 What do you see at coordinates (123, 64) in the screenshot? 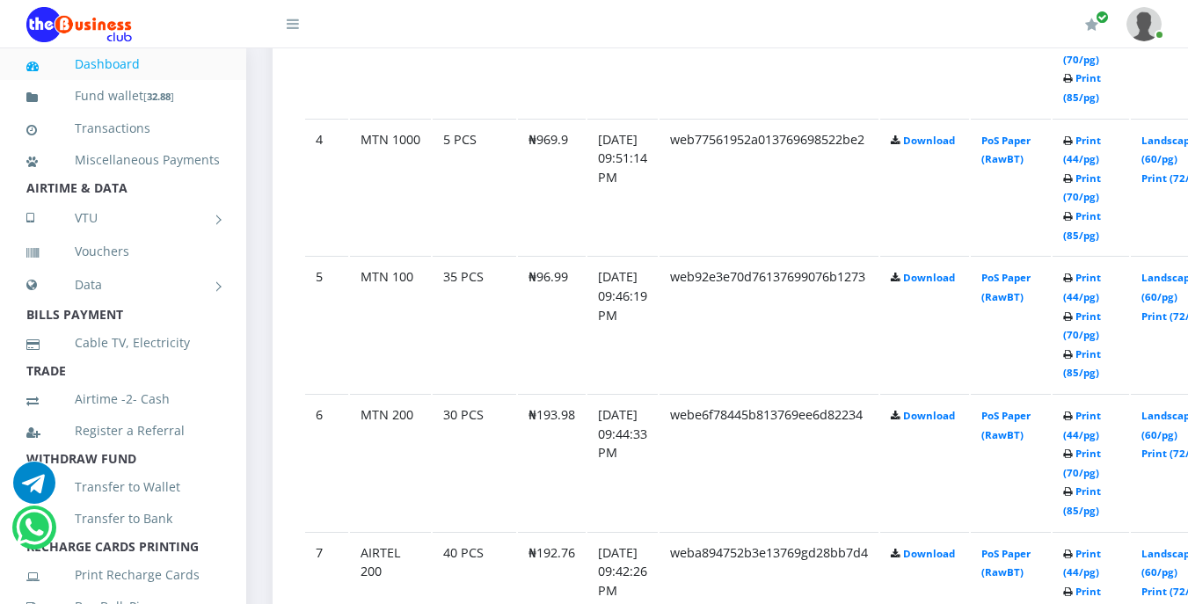
I see `a: Dashboard` at bounding box center [123, 64].